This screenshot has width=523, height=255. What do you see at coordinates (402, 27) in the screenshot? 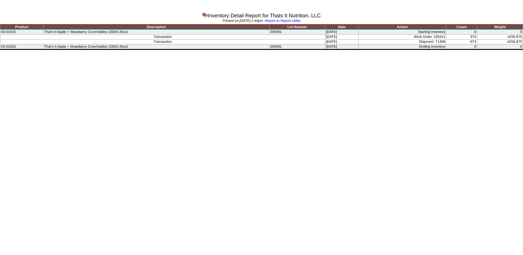
I see `td: Action` at bounding box center [402, 27].